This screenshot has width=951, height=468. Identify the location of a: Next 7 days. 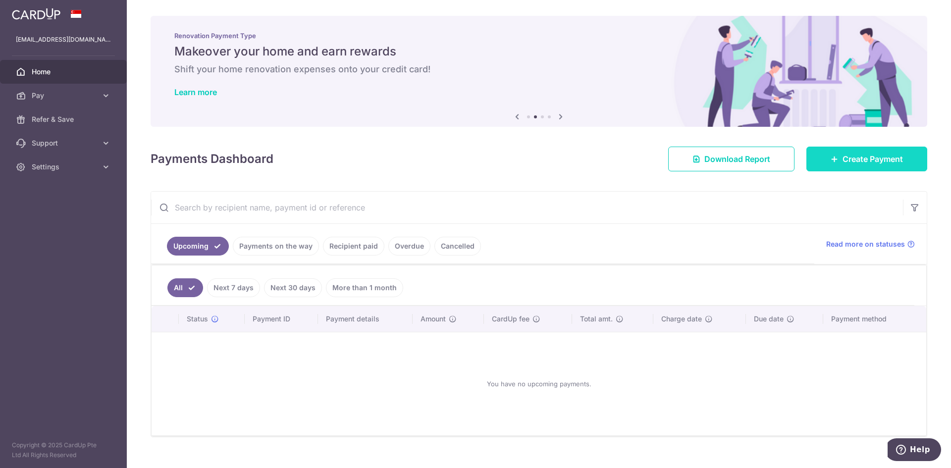
(233, 288).